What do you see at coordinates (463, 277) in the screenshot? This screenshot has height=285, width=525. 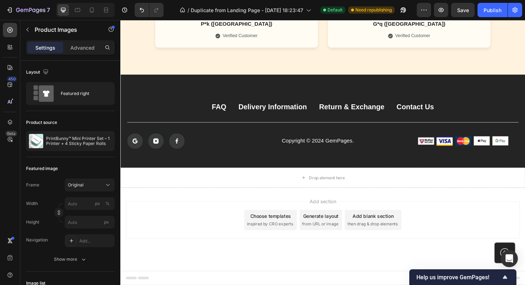 I see `button: Show survey - Help us improve GemPages!` at bounding box center [463, 277].